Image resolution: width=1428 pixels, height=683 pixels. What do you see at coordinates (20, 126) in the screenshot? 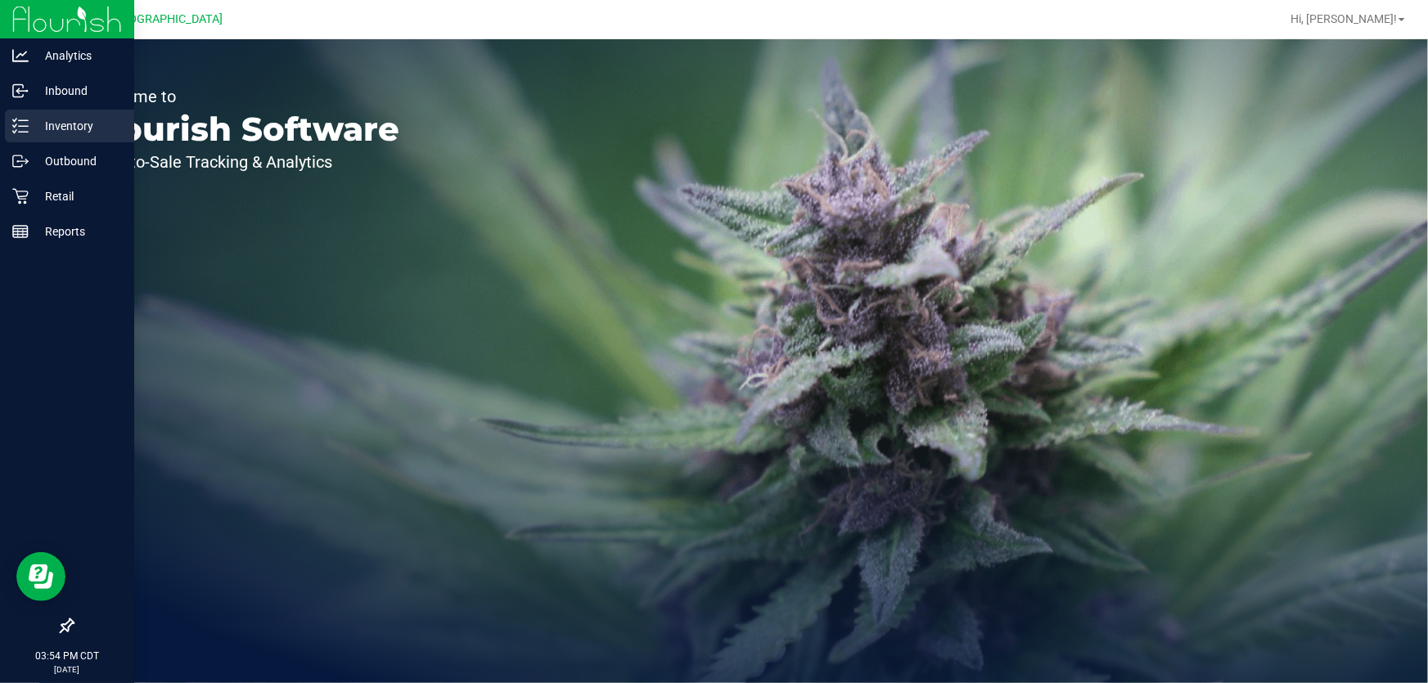
I see `inline-svg: Inventory` at bounding box center [20, 126].